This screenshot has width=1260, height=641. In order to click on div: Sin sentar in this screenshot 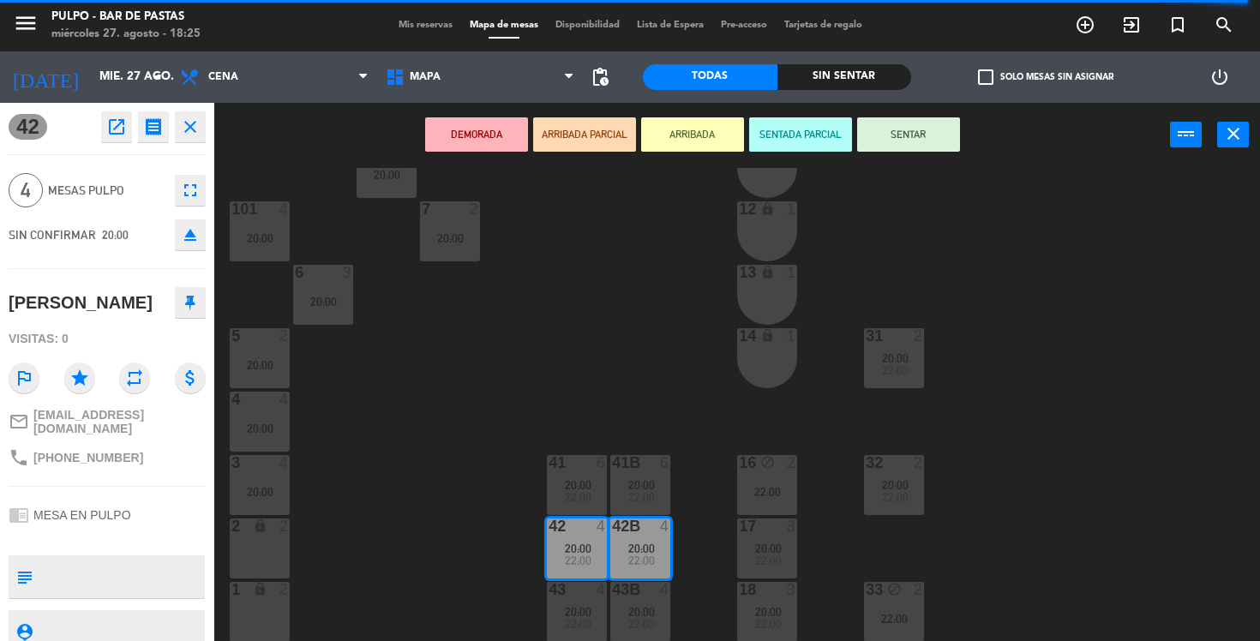, I will do `click(844, 77)`.